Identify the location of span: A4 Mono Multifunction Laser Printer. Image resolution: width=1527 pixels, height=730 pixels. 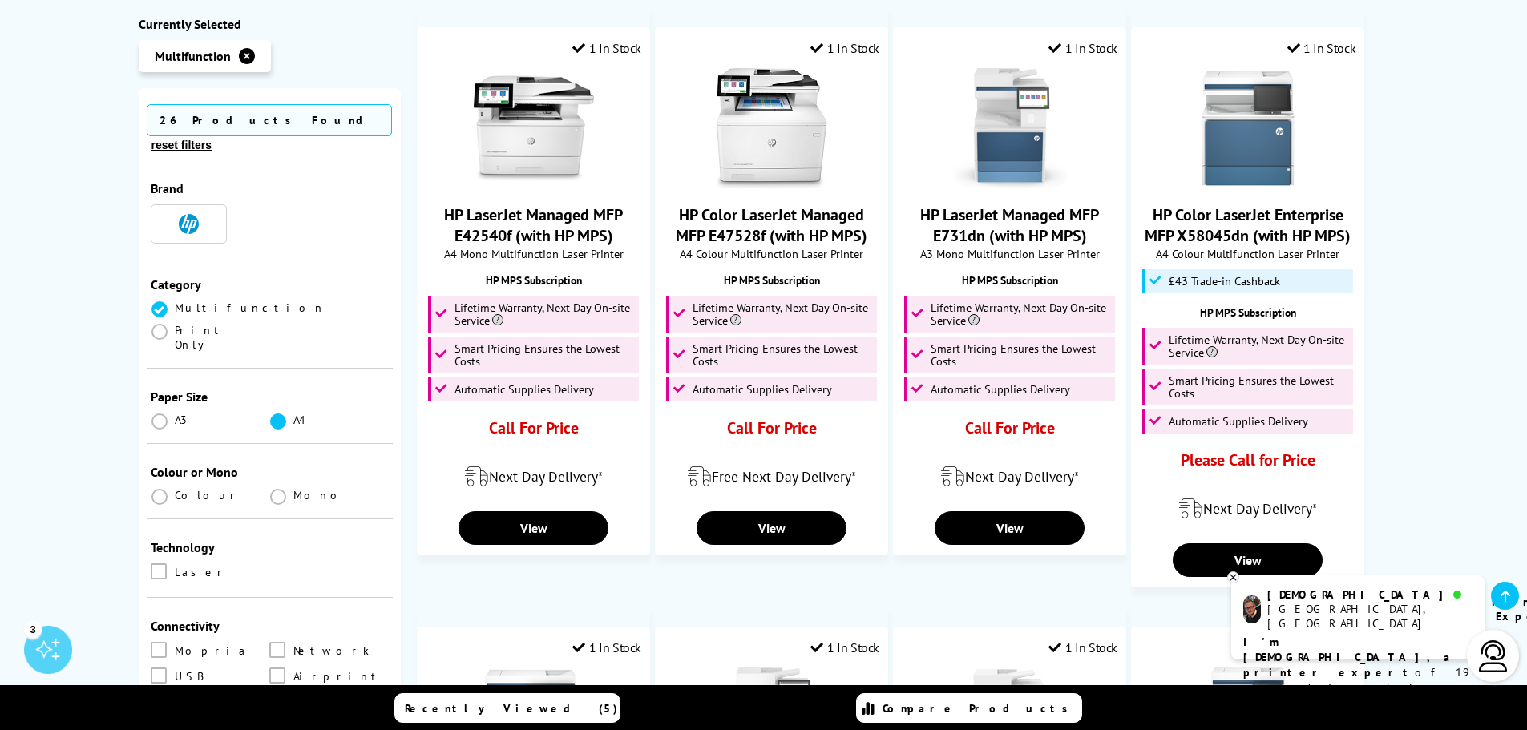
(533, 253).